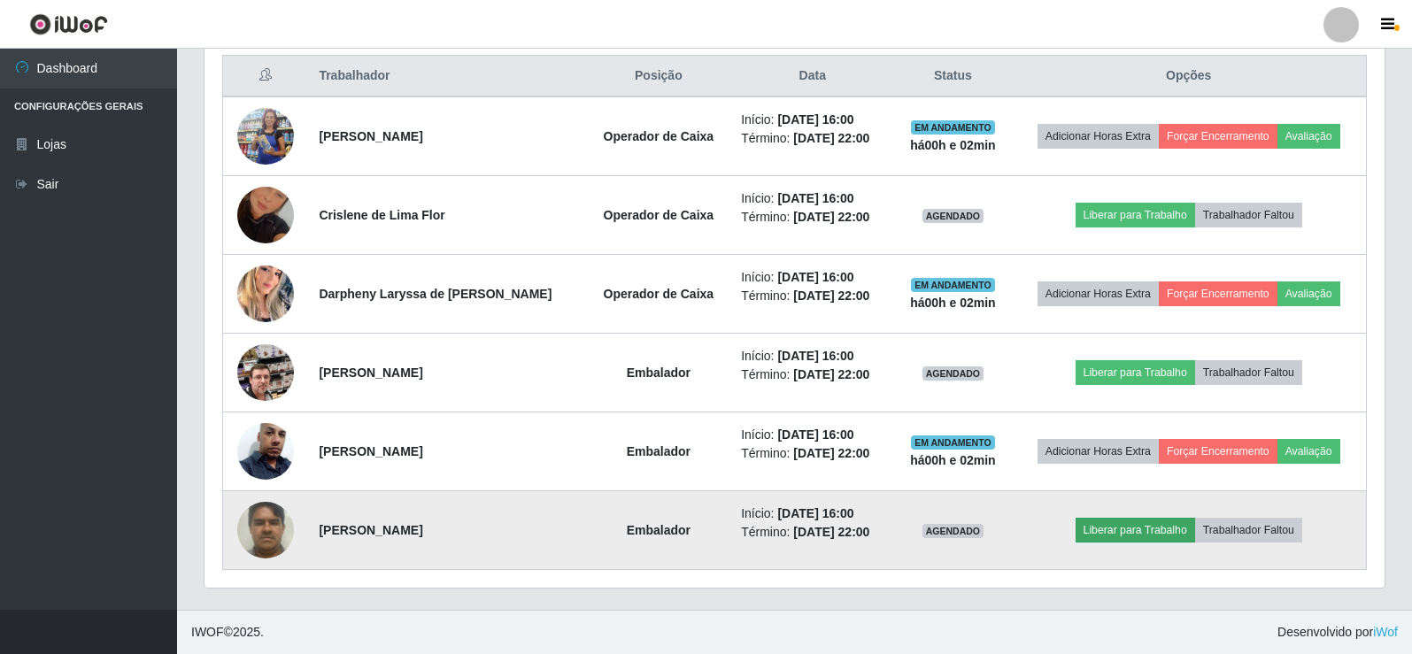 The height and width of the screenshot is (654, 1412). What do you see at coordinates (227, 632) in the screenshot?
I see `span: © 2025 .` at bounding box center [227, 632].